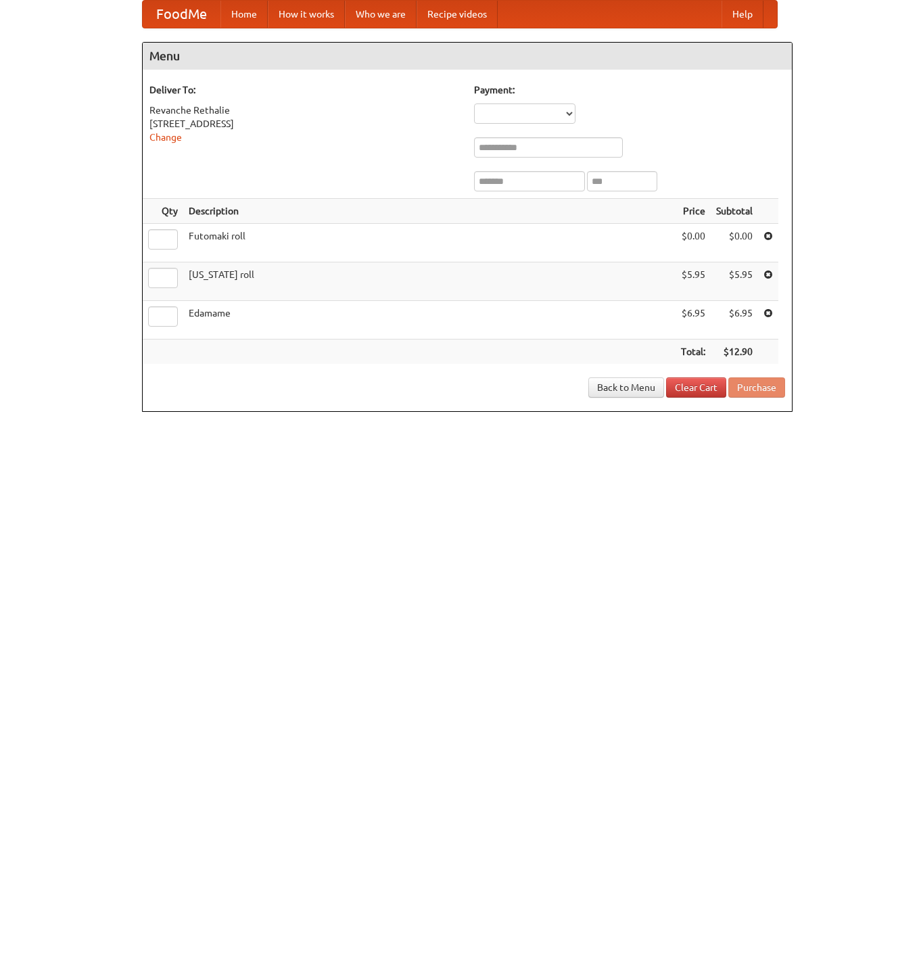 This screenshot has width=919, height=957. I want to click on a: Back to Menu, so click(626, 388).